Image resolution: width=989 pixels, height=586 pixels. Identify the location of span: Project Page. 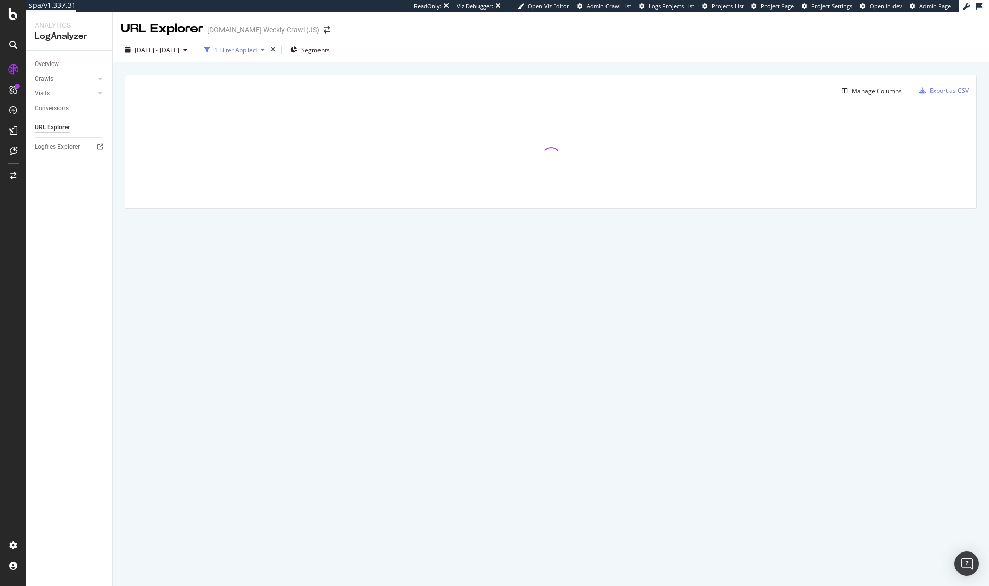
(777, 6).